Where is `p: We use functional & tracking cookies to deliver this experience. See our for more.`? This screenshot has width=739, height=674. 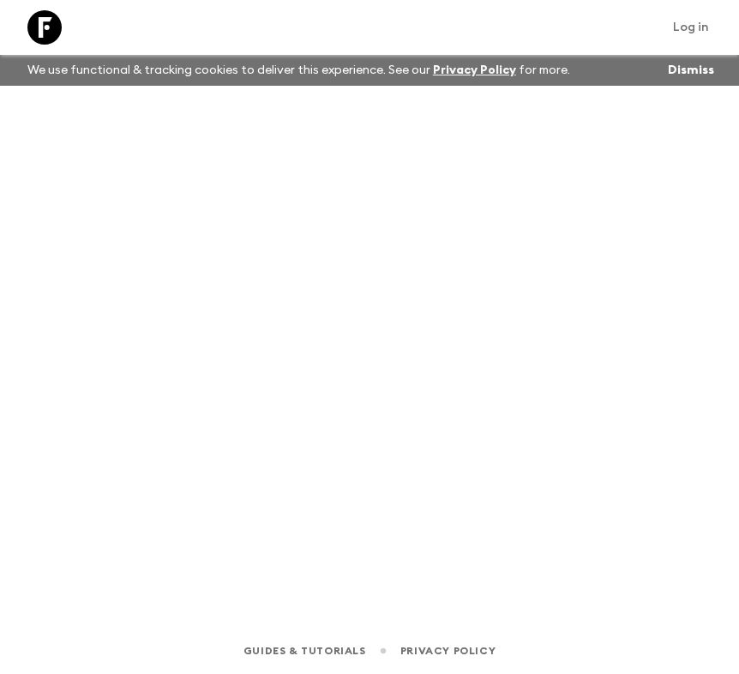 p: We use functional & tracking cookies to deliver this experience. See our for more. is located at coordinates (298, 70).